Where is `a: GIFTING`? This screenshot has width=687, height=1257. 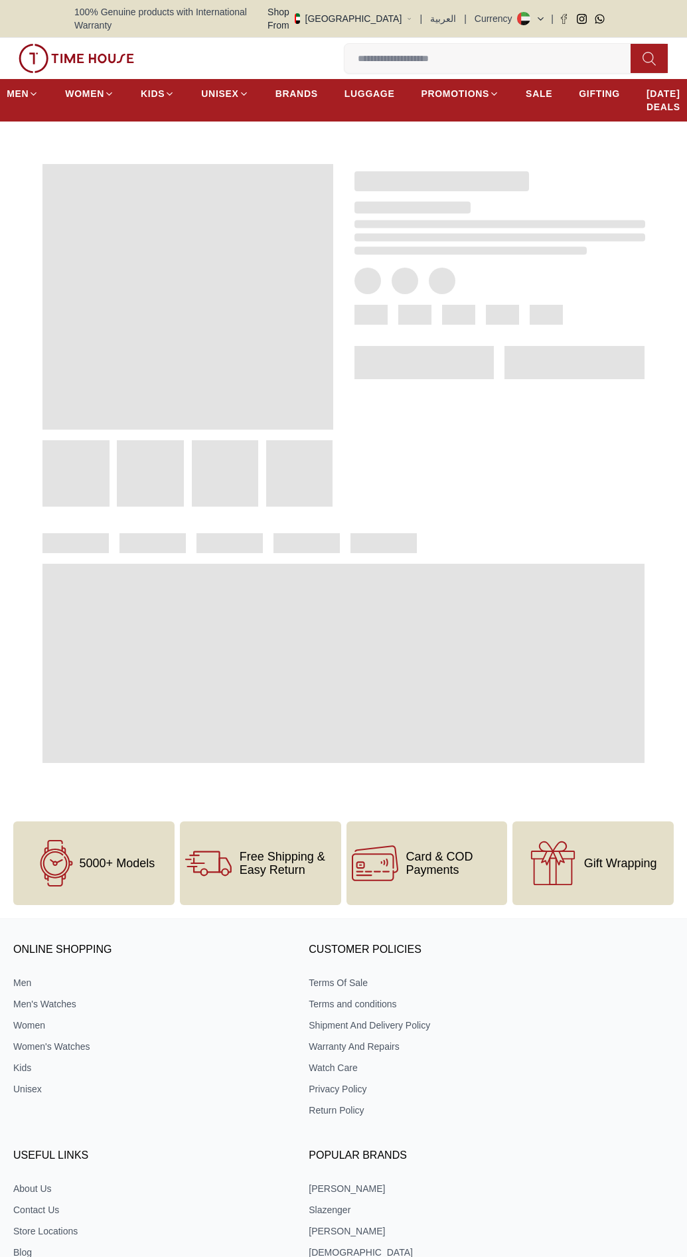
a: GIFTING is located at coordinates (599, 94).